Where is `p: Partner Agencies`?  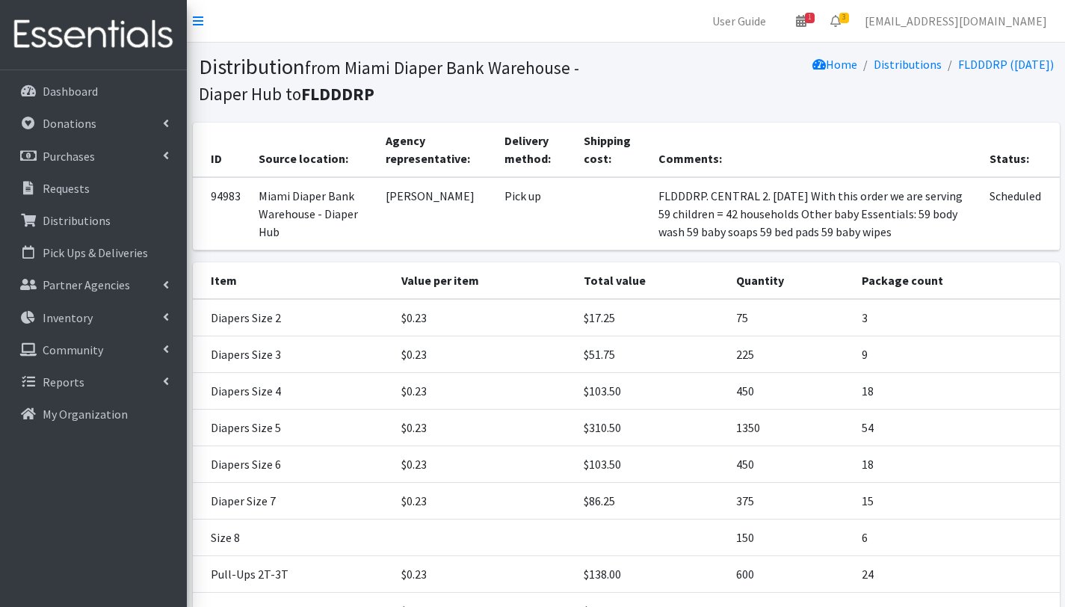 p: Partner Agencies is located at coordinates (86, 285).